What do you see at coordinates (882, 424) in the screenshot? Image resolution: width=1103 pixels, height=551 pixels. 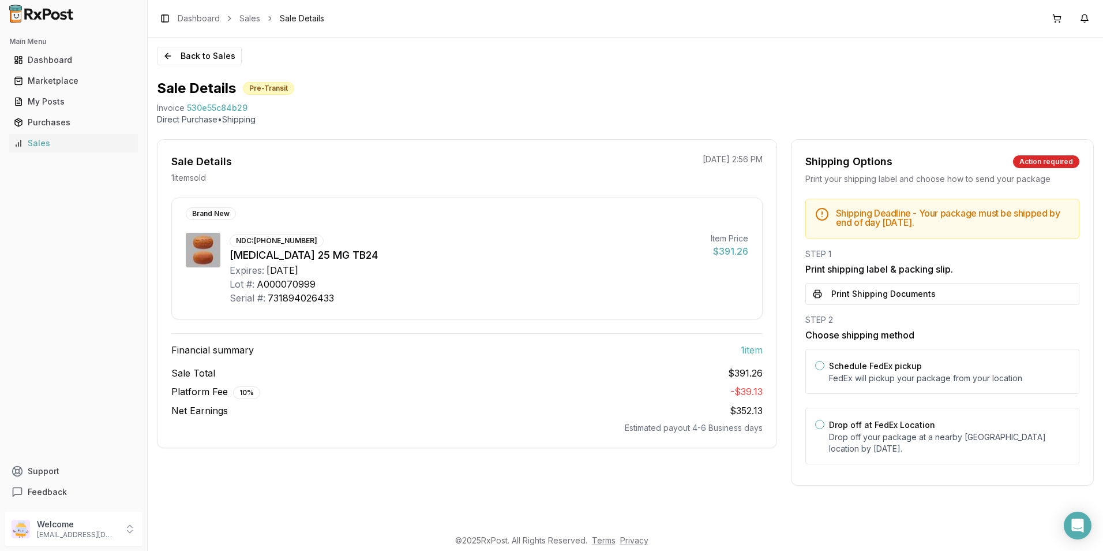 I see `label: Drop off at FedEx Location` at bounding box center [882, 424].